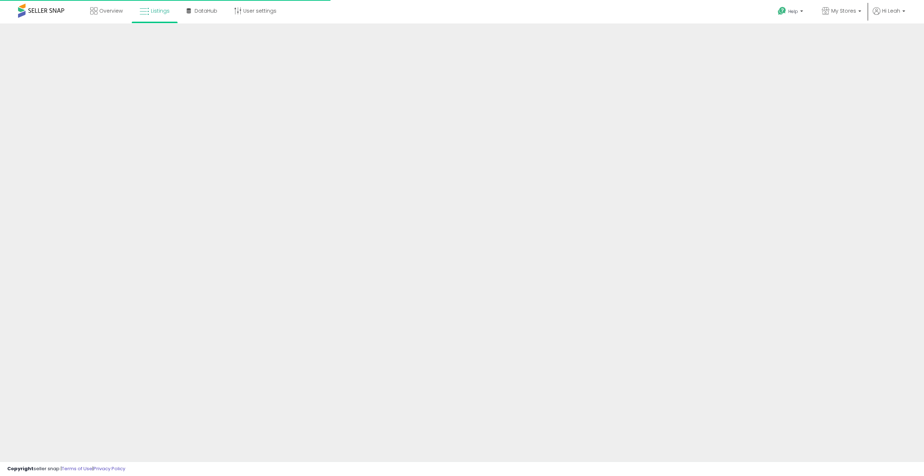 The width and height of the screenshot is (924, 476). Describe the element at coordinates (793, 11) in the screenshot. I see `span: Help` at that location.